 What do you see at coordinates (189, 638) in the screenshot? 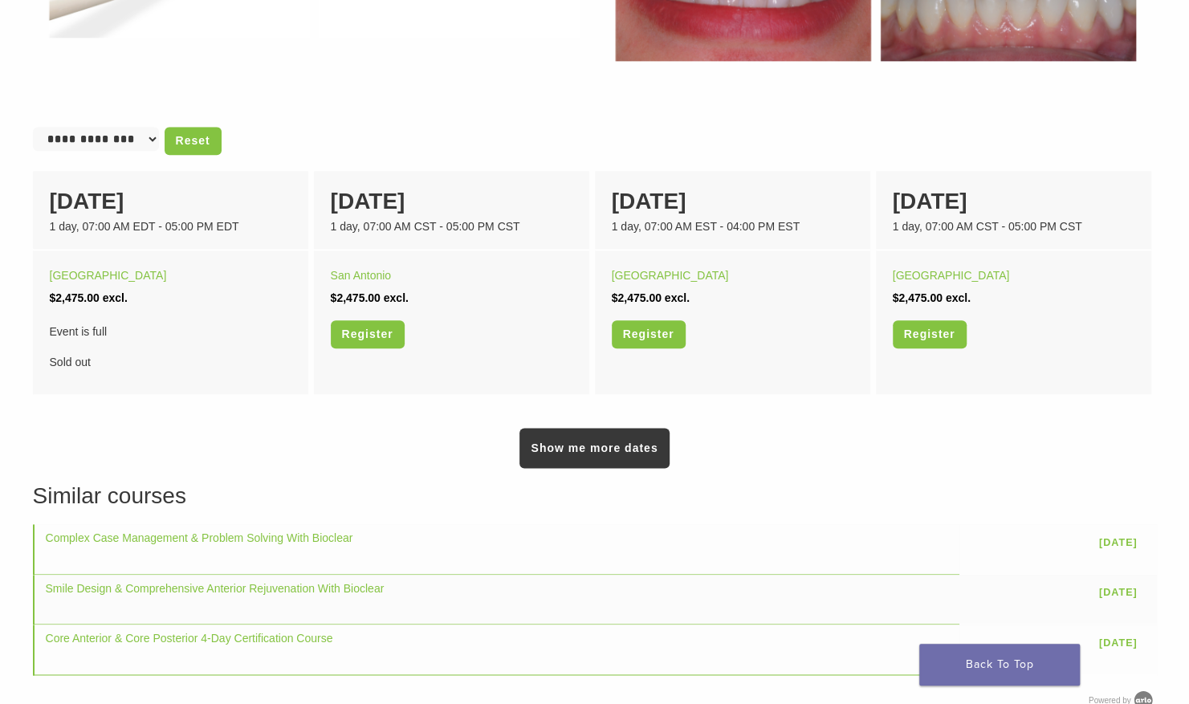
I see `a: Core Anterior & Core Posterior 4-Day Certification Course` at bounding box center [189, 638].